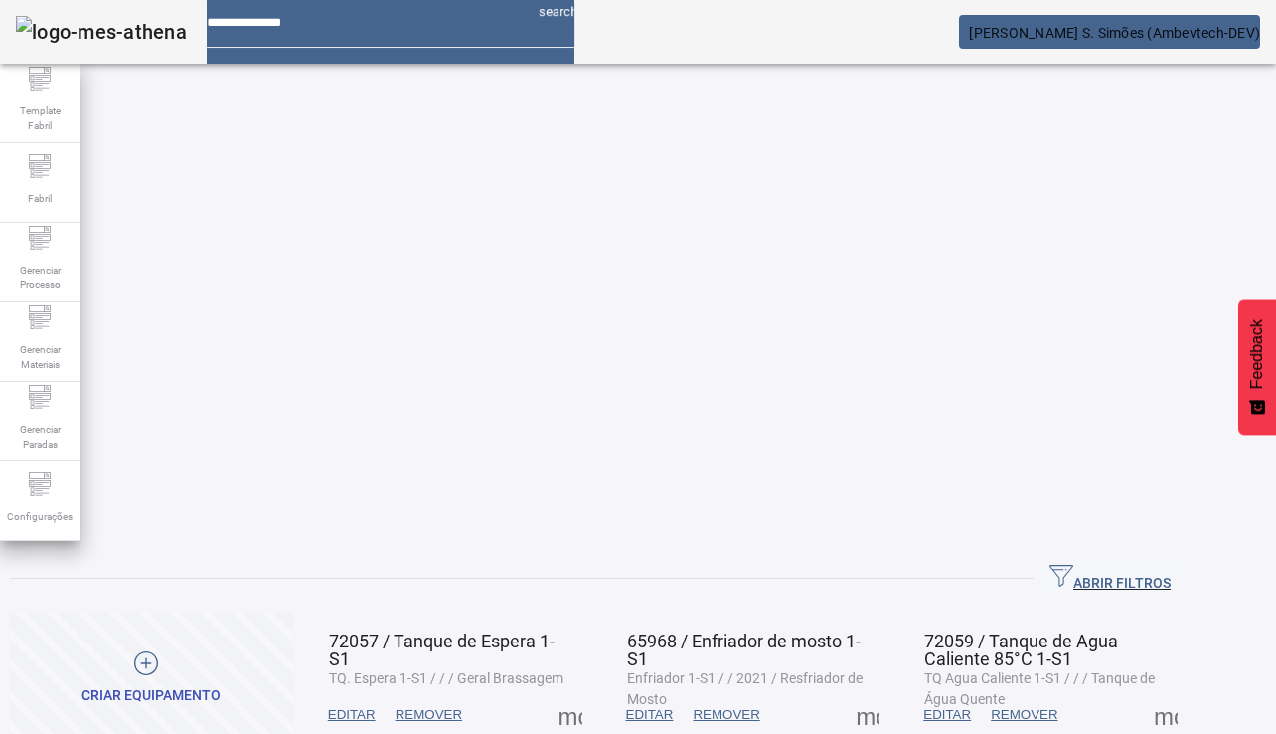 The height and width of the screenshot is (734, 1276). Describe the element at coordinates (101, 32) in the screenshot. I see `img: logo-mes-athena` at that location.